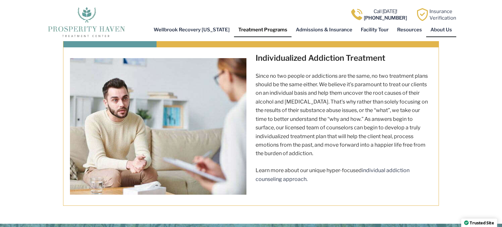 This screenshot has width=502, height=227. Describe the element at coordinates (86, 22) in the screenshot. I see `img: The logo for Prosperity Haven Addiction Recovery Center.` at that location.